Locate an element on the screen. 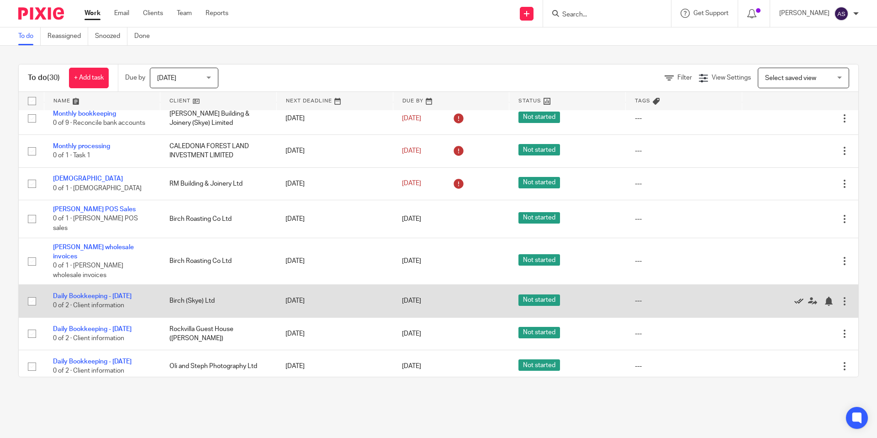 The height and width of the screenshot is (438, 877). td: CALEDONIA FOREST LAND INVESTMENT LIMITED is located at coordinates (218, 151).